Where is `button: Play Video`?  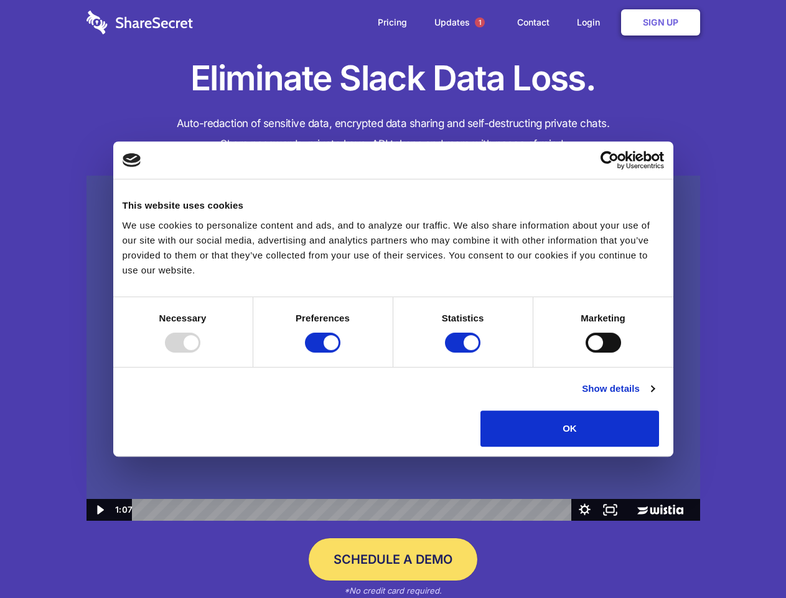
button: Play Video is located at coordinates (99, 509).